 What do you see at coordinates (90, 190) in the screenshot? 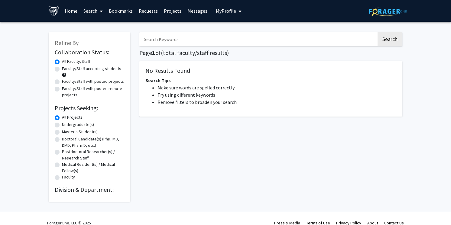
I see `h2: Division & Department:` at bounding box center [90, 190].